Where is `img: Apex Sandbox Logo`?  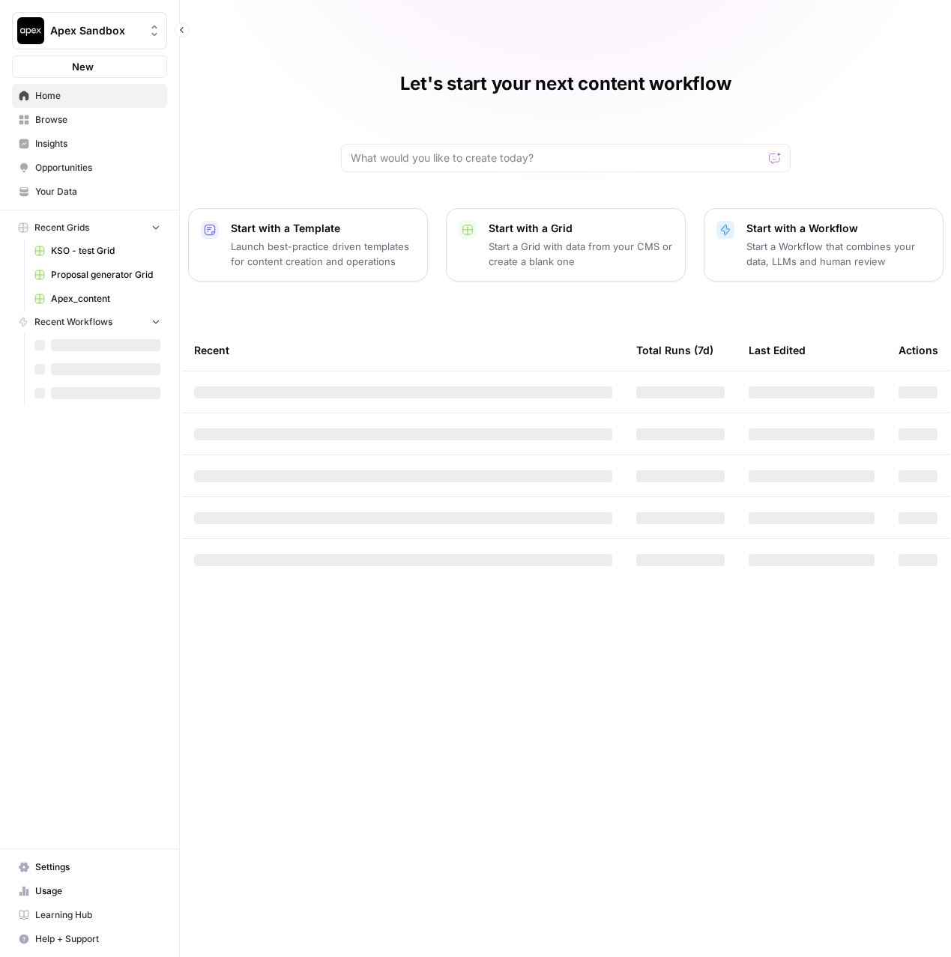 img: Apex Sandbox Logo is located at coordinates (31, 31).